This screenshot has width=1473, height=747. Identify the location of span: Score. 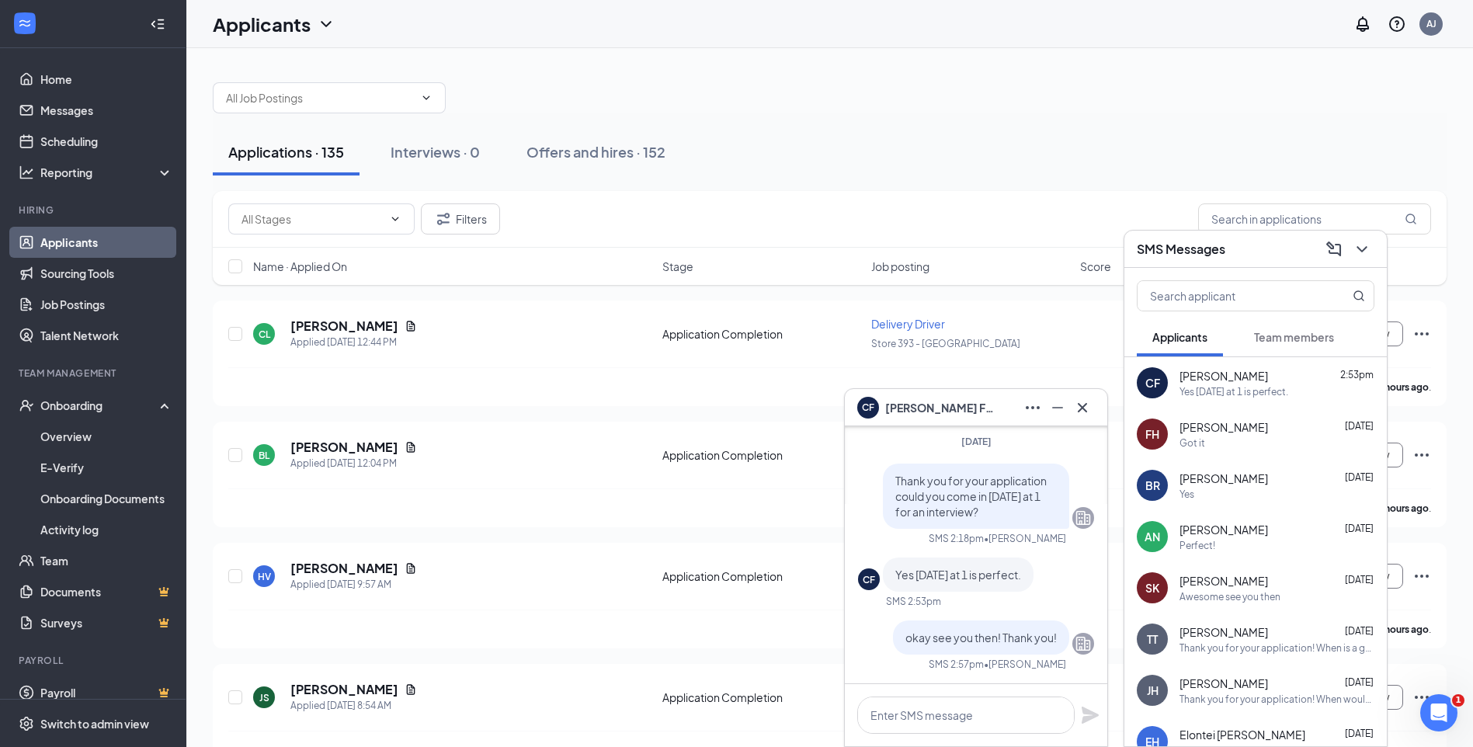
(1096, 266).